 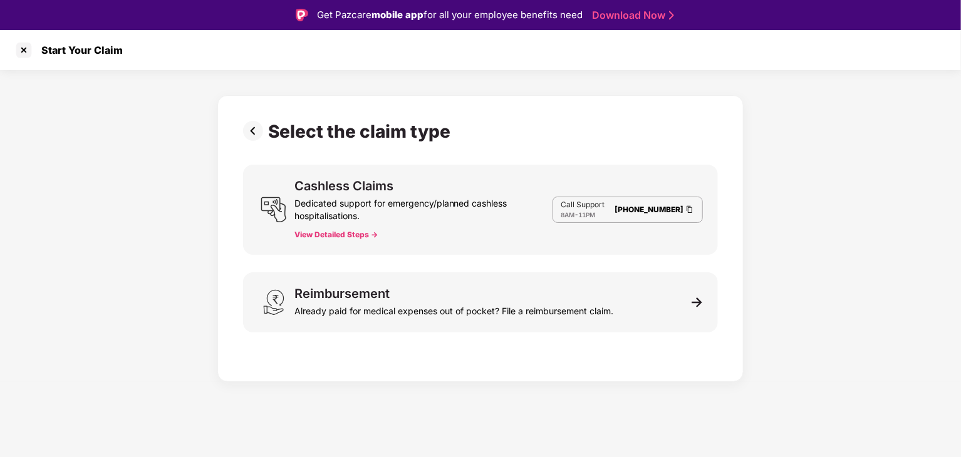 I want to click on div: Cashless Claims, so click(x=344, y=186).